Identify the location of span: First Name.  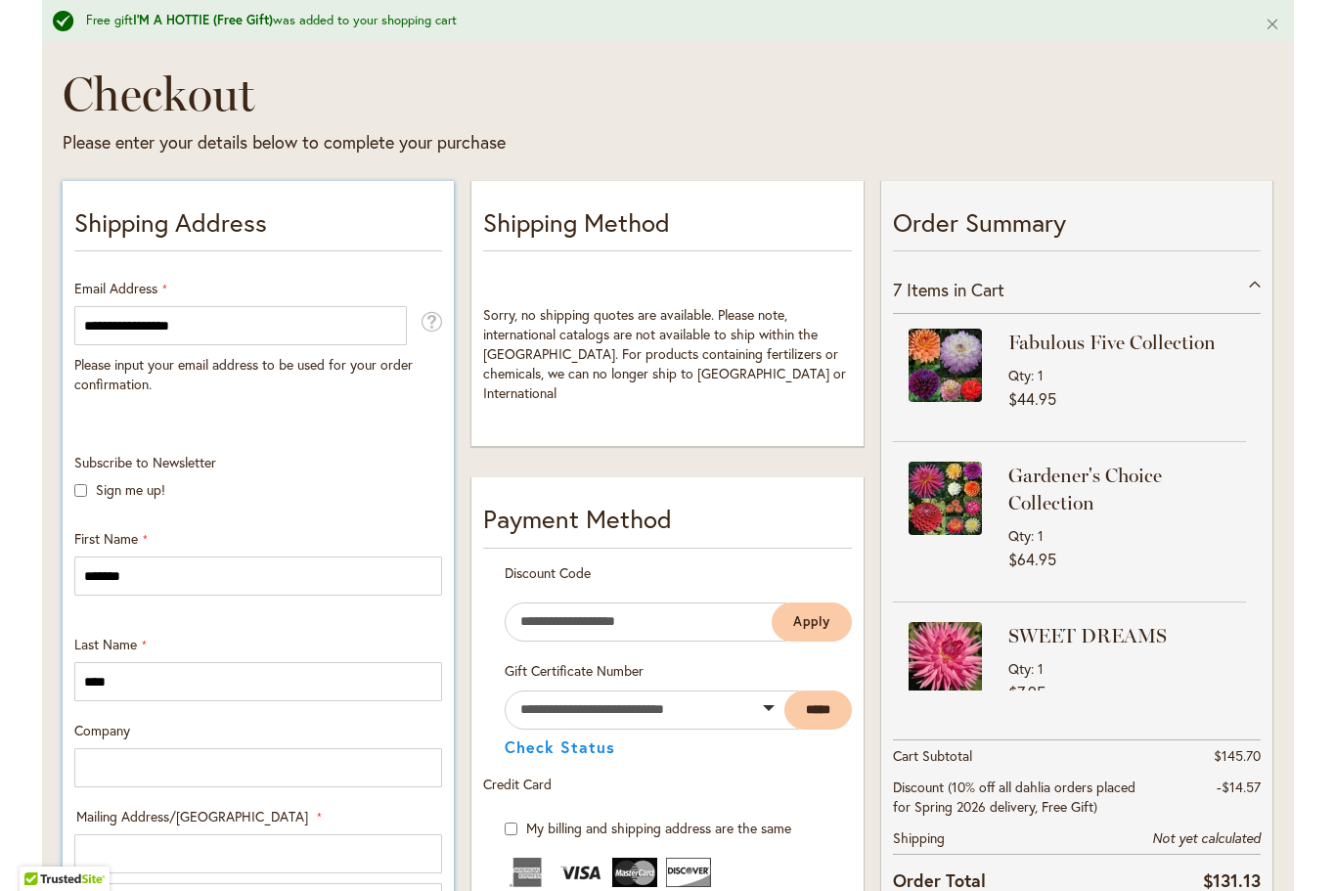
(106, 538).